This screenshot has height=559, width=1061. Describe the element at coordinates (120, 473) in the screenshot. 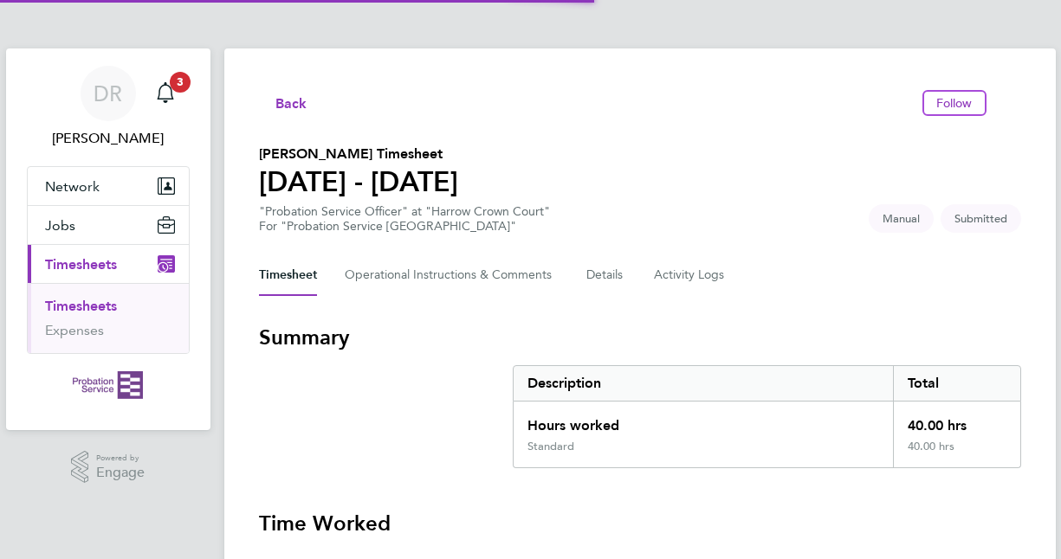

I see `span: Engage` at that location.